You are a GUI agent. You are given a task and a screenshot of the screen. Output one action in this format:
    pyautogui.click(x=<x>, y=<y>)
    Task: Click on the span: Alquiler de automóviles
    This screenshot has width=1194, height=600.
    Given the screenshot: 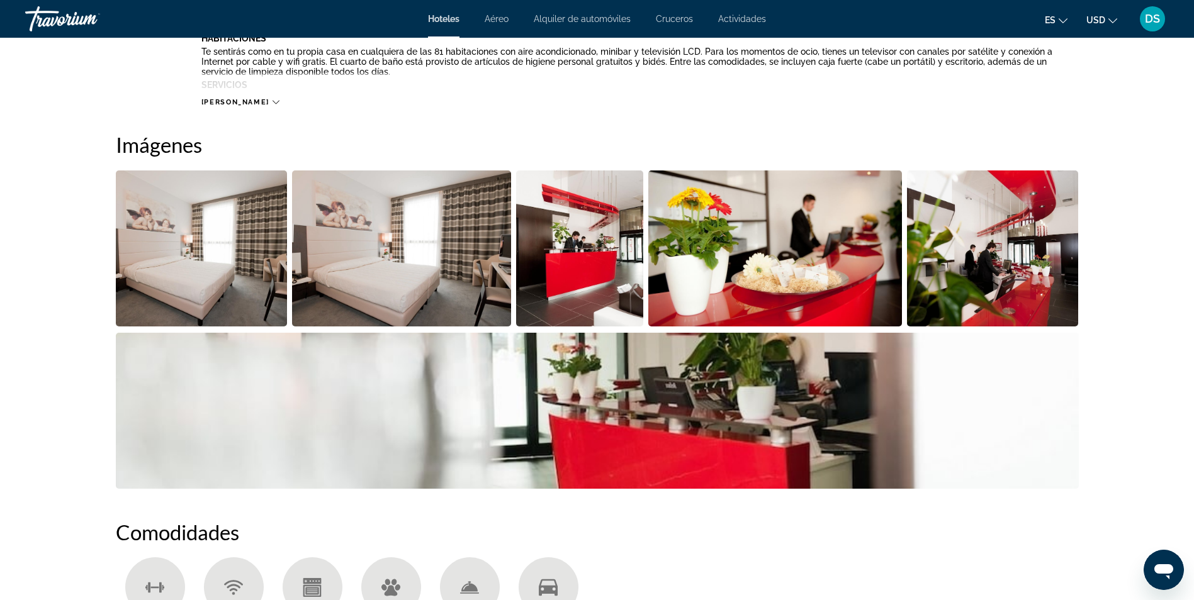 What is the action you would take?
    pyautogui.click(x=582, y=19)
    